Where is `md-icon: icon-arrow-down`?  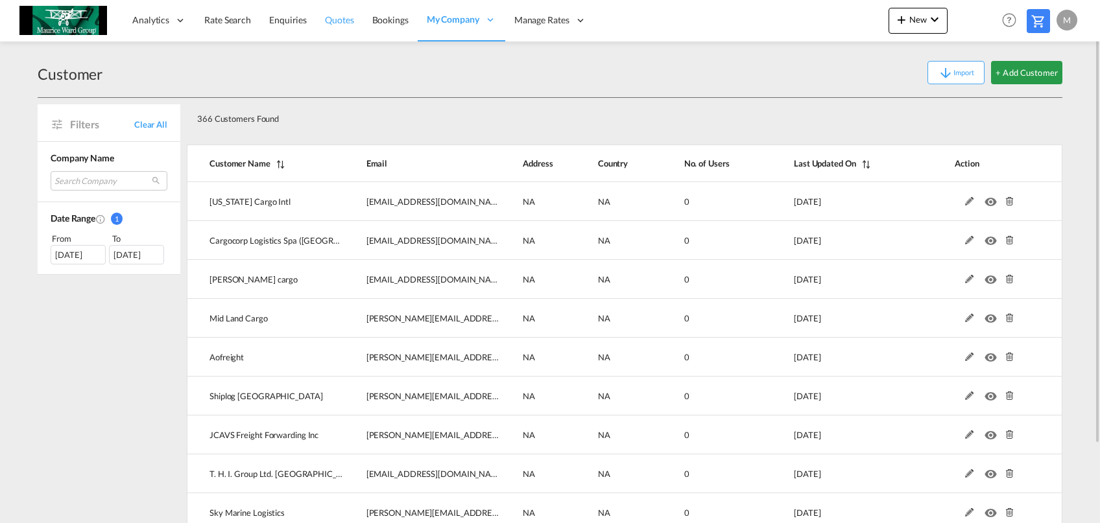
md-icon: icon-arrow-down is located at coordinates (945, 73).